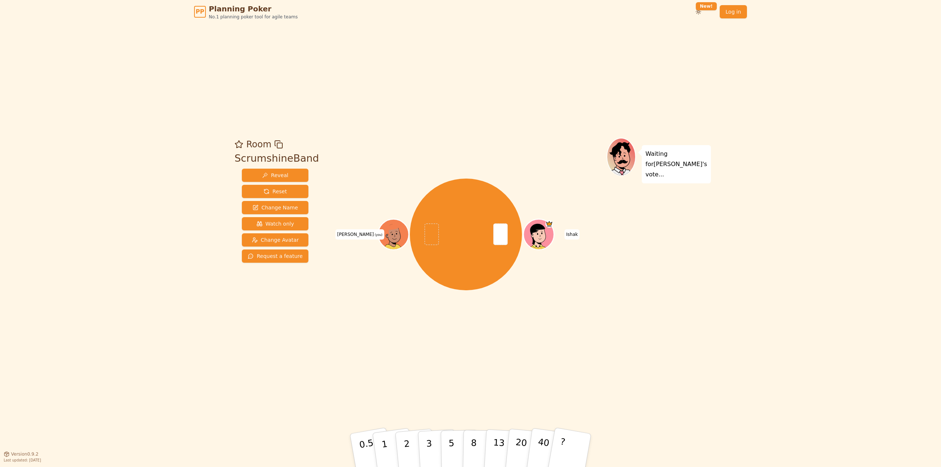 The height and width of the screenshot is (467, 941). I want to click on button: Version0.9.2, so click(21, 454).